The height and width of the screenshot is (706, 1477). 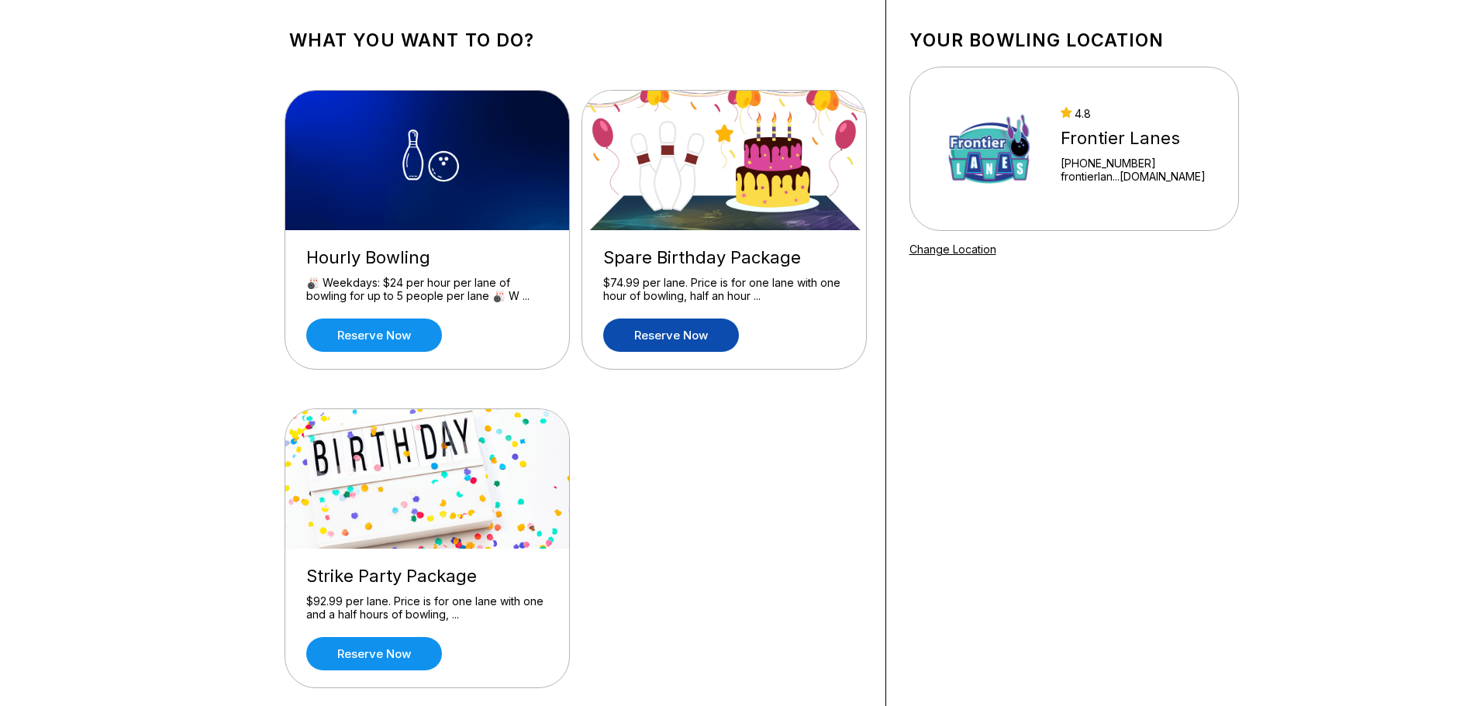 I want to click on div: $74.99 per lane. Price is for one lane with one hour of bowling, half an hour ..., so click(x=724, y=289).